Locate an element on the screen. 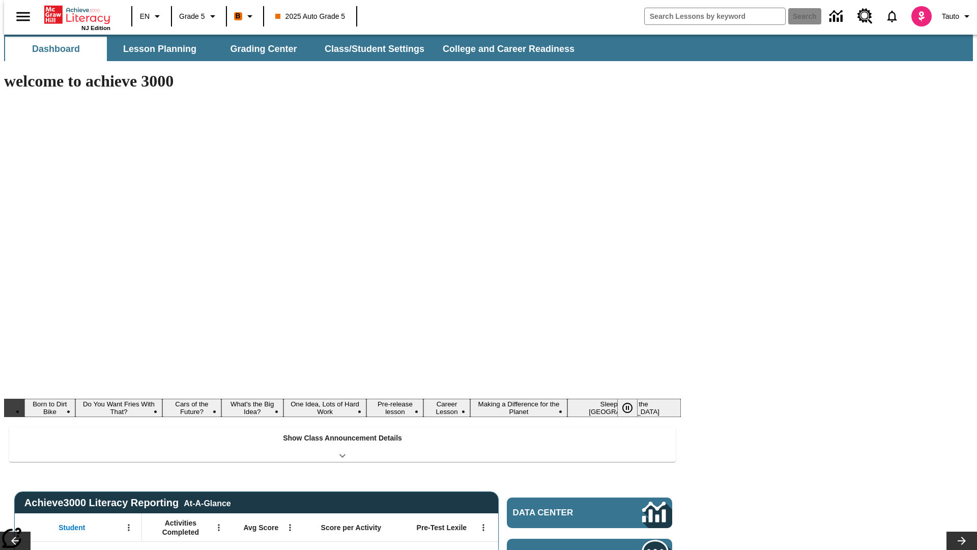  button: Grade: Grade 5, Select a grade is located at coordinates (199, 16).